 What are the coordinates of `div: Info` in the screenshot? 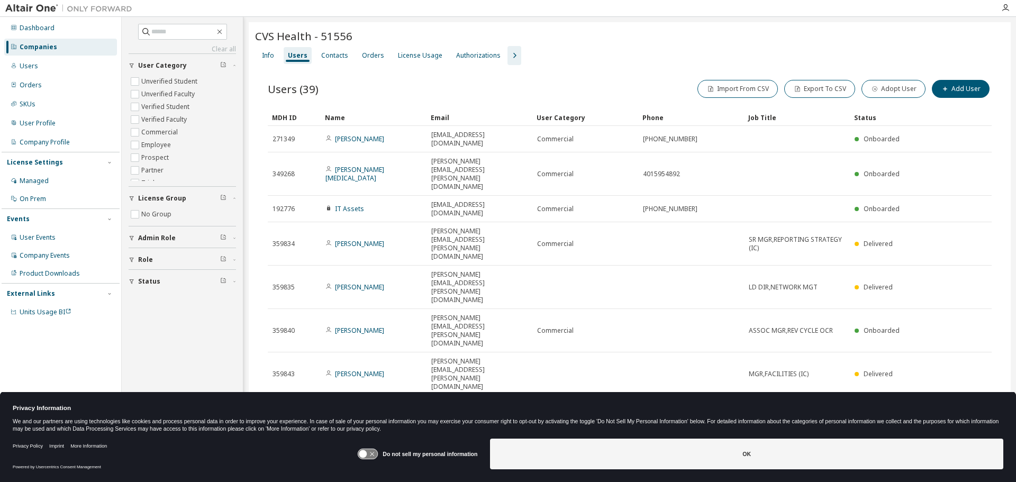 It's located at (268, 56).